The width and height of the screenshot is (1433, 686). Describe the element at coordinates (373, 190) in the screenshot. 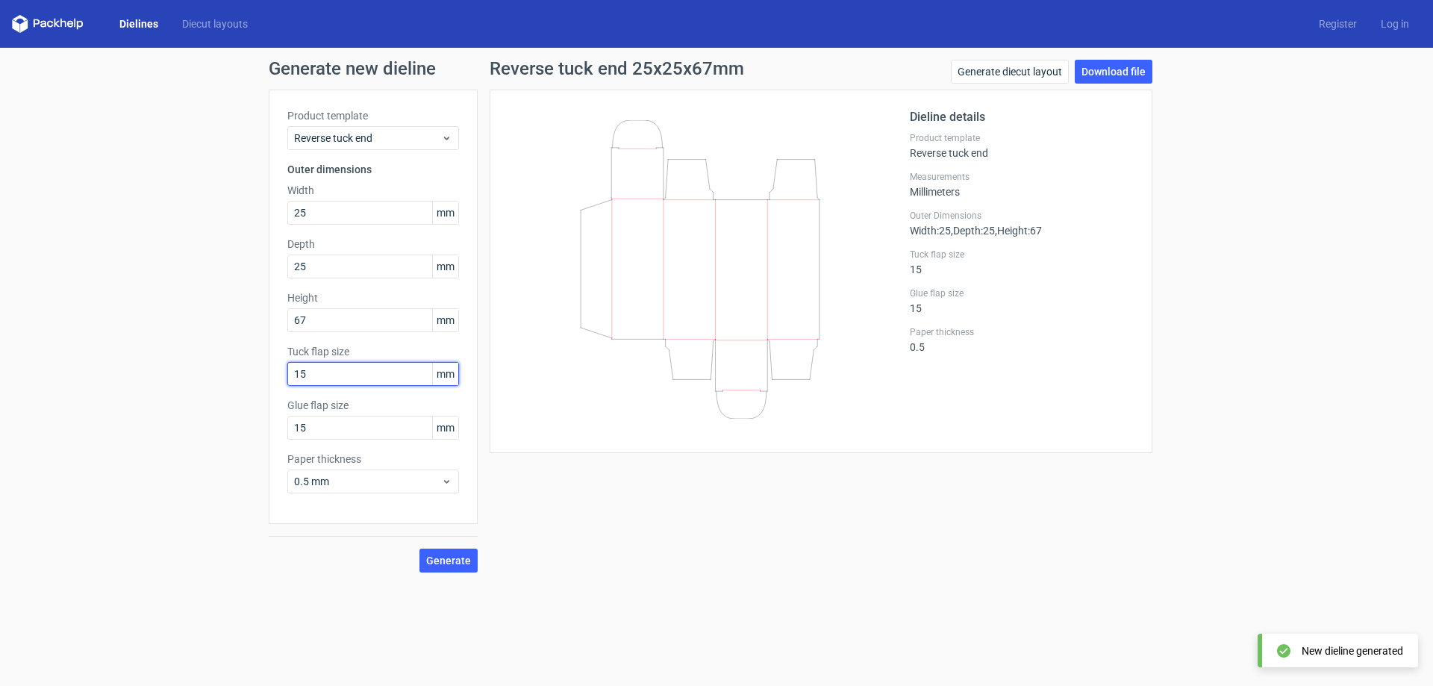

I see `label: Width` at that location.